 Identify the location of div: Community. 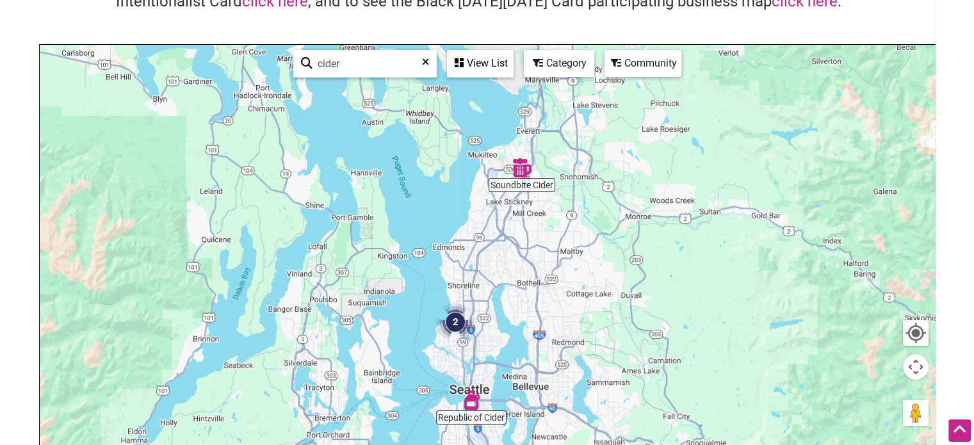
(643, 63).